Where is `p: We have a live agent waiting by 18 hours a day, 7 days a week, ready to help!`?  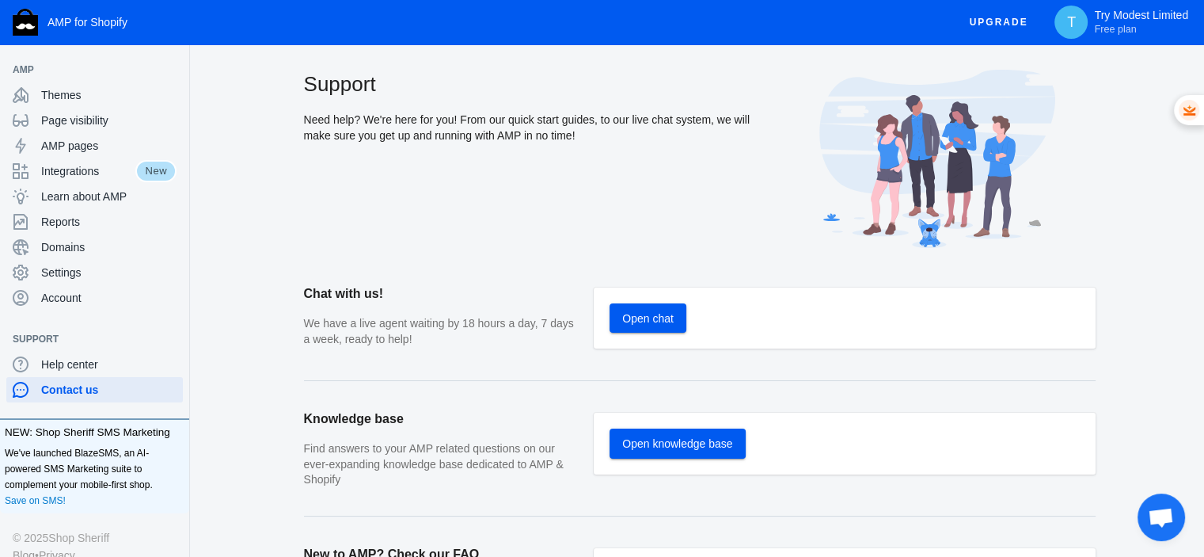 p: We have a live agent waiting by 18 hours a day, 7 days a week, ready to help! is located at coordinates (441, 331).